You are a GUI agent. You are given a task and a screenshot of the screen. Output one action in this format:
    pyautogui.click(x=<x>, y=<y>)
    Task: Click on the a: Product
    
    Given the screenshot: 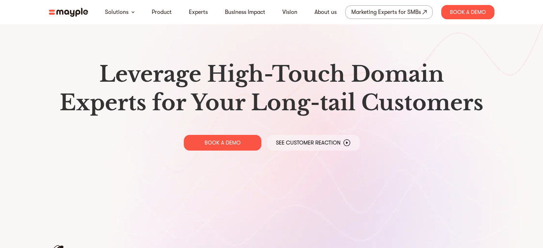 What is the action you would take?
    pyautogui.click(x=162, y=12)
    